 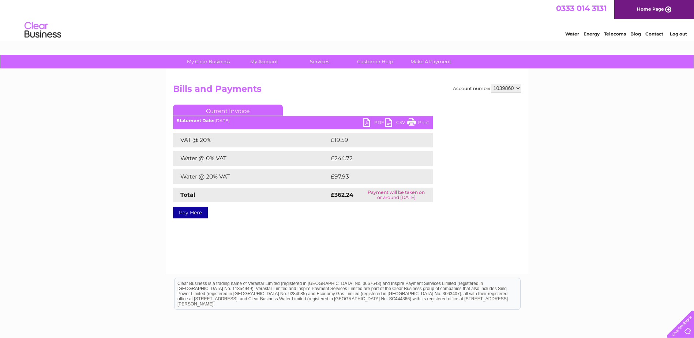 I want to click on td: £19.59, so click(x=373, y=140).